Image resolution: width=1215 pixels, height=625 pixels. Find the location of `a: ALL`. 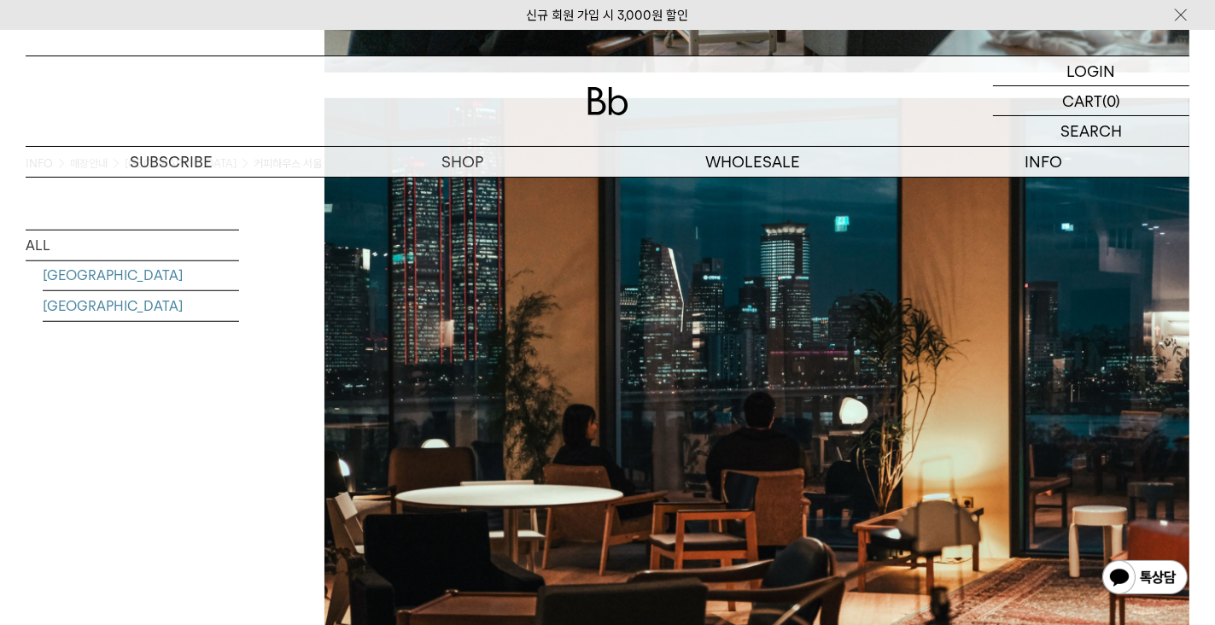

a: ALL is located at coordinates (132, 245).